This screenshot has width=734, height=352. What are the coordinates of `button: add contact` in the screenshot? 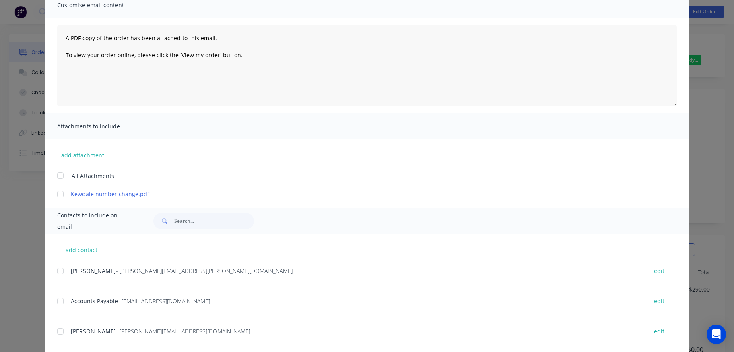 It's located at (81, 250).